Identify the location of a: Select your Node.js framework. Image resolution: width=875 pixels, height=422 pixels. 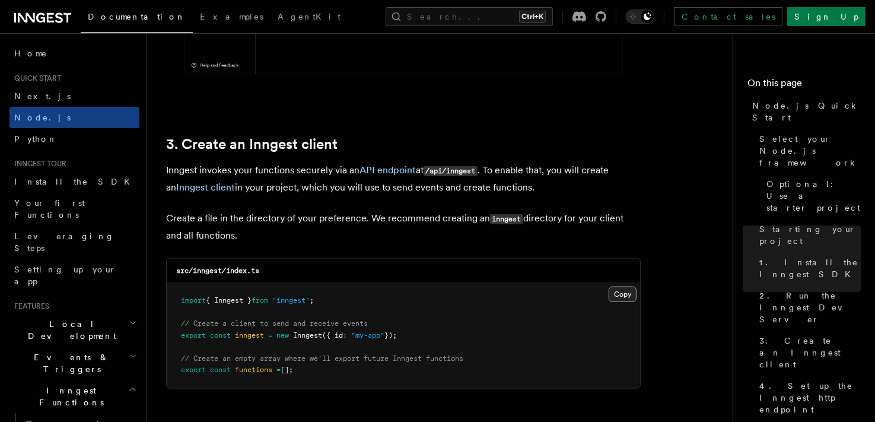
(807, 151).